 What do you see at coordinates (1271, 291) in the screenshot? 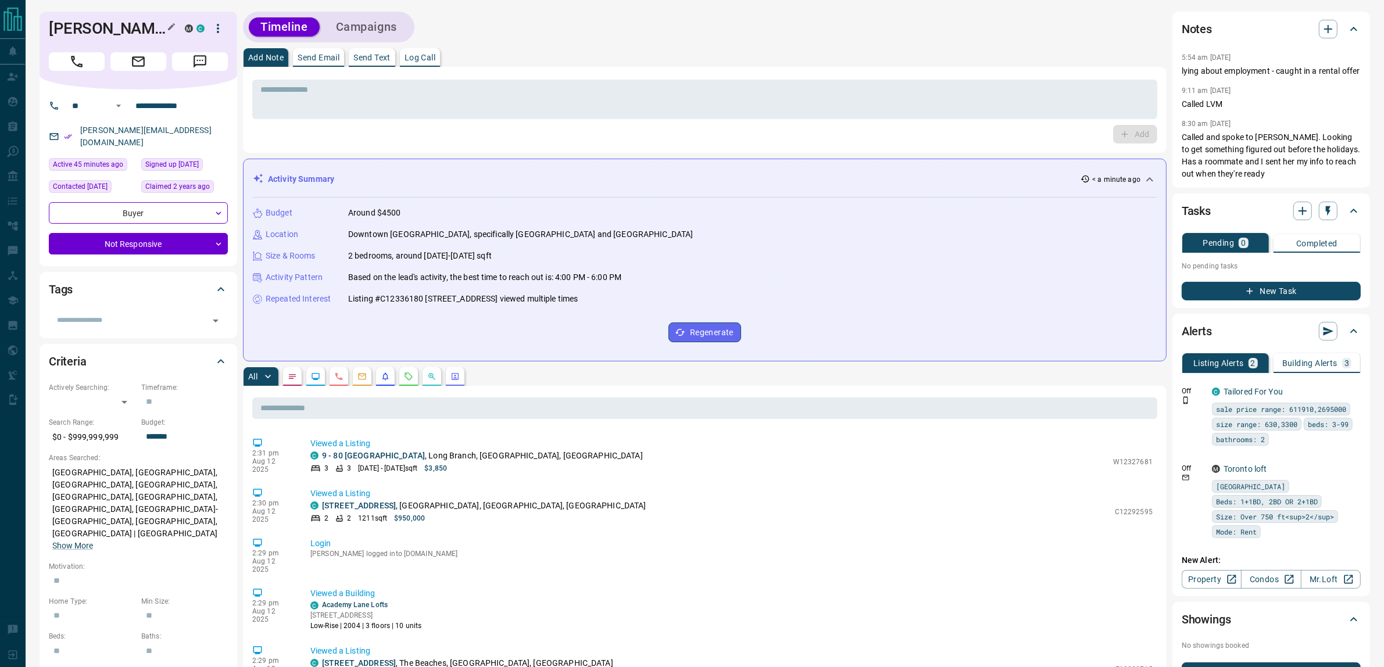
I see `button: New Task` at bounding box center [1271, 291].